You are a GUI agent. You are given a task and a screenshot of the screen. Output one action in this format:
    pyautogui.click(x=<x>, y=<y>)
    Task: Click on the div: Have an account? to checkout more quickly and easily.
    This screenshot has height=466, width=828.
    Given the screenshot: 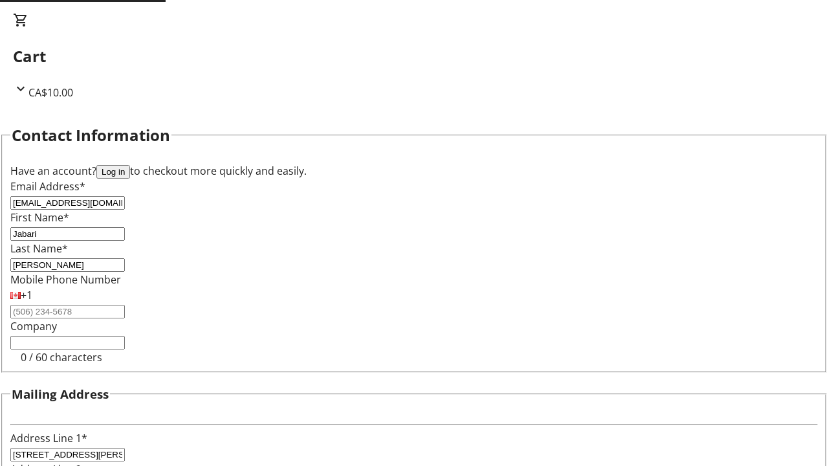 What is the action you would take?
    pyautogui.click(x=414, y=171)
    